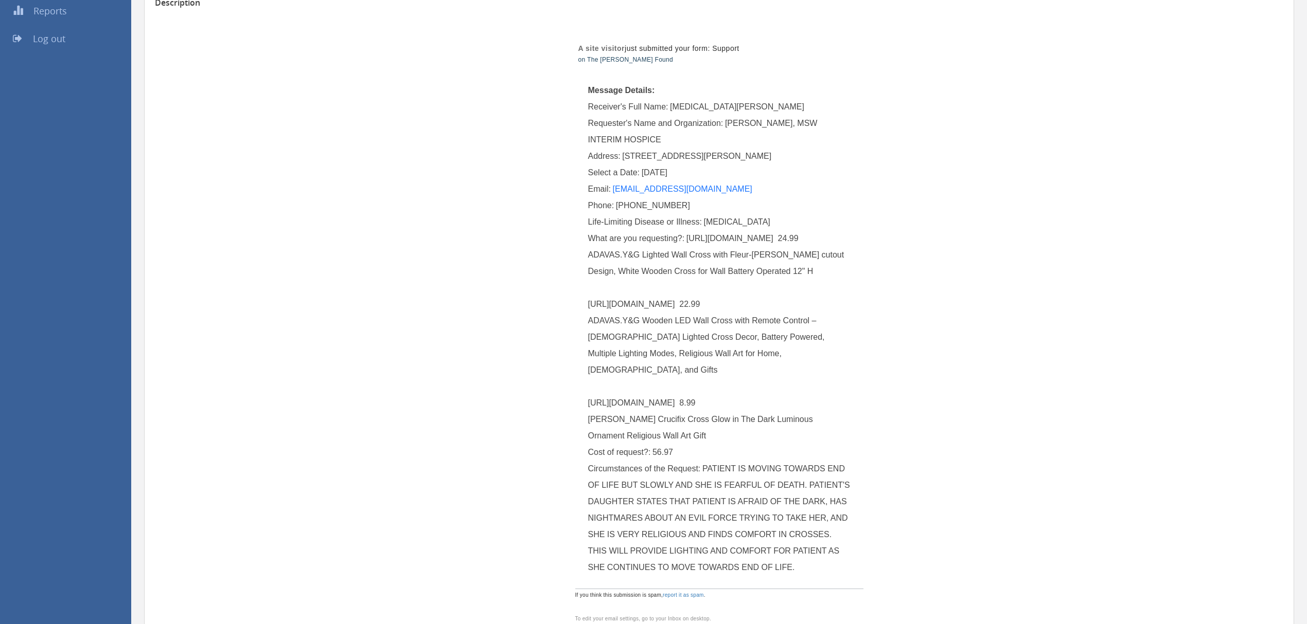  Describe the element at coordinates (50, 11) in the screenshot. I see `span: Reports` at that location.